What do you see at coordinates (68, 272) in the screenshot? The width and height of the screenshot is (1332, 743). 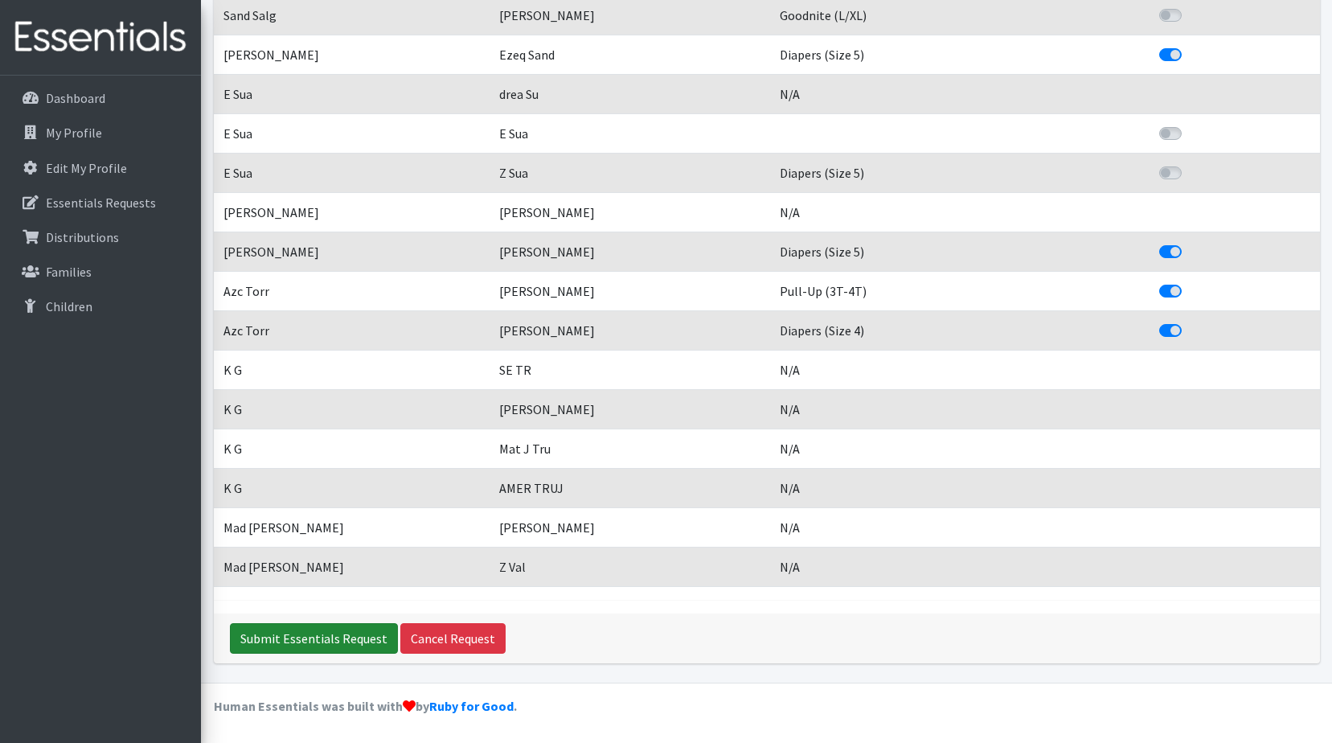 I see `p: Families` at bounding box center [68, 272].